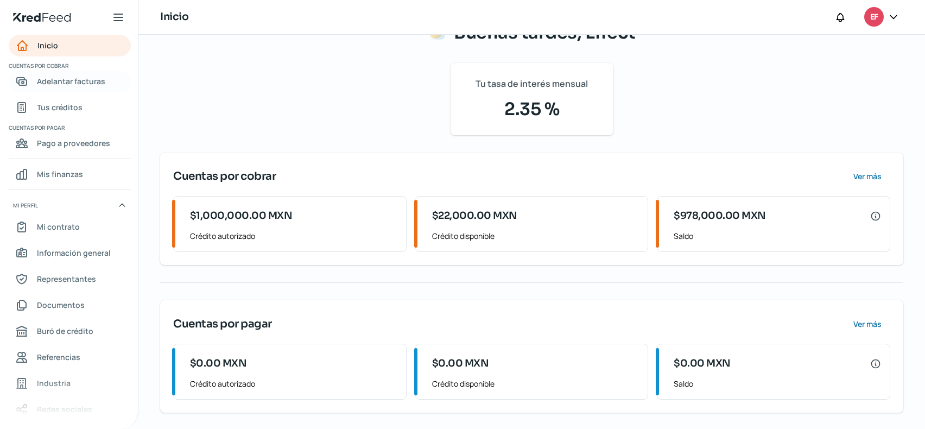 The image size is (925, 429). Describe the element at coordinates (69, 143) in the screenshot. I see `a: Pago a proveedores` at that location.